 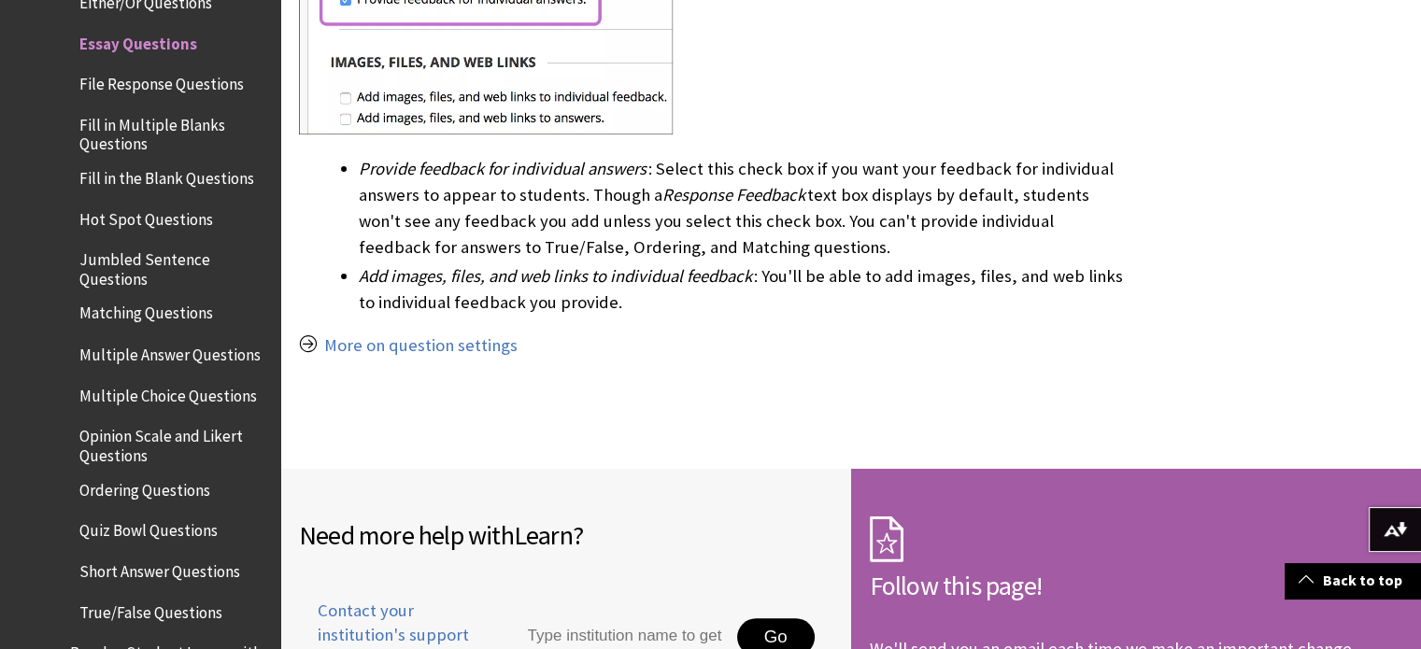 I want to click on li: : You'll be able to add images, files, and web links to individual feedback you provide., so click(x=742, y=290).